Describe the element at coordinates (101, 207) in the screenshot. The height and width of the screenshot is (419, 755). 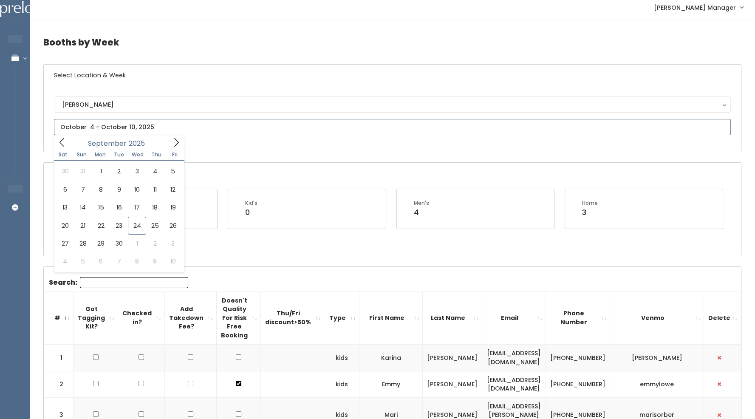
I see `span: September 15, 2025` at that location.